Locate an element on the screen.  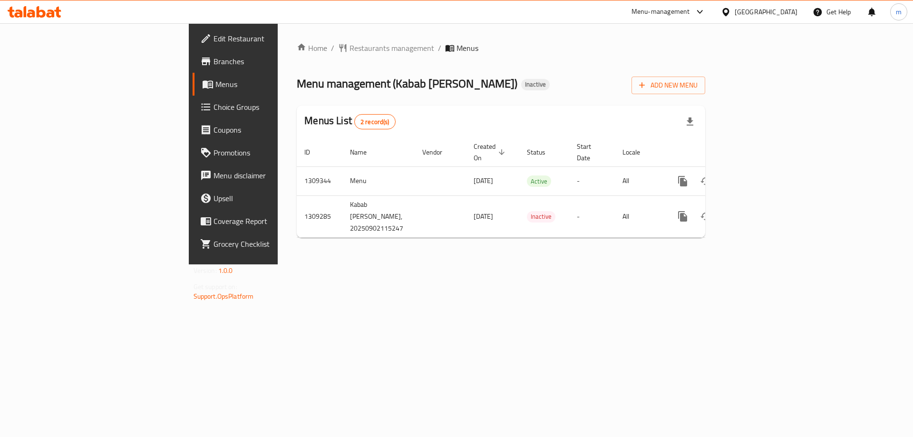
button: Add New Menu is located at coordinates (668, 85).